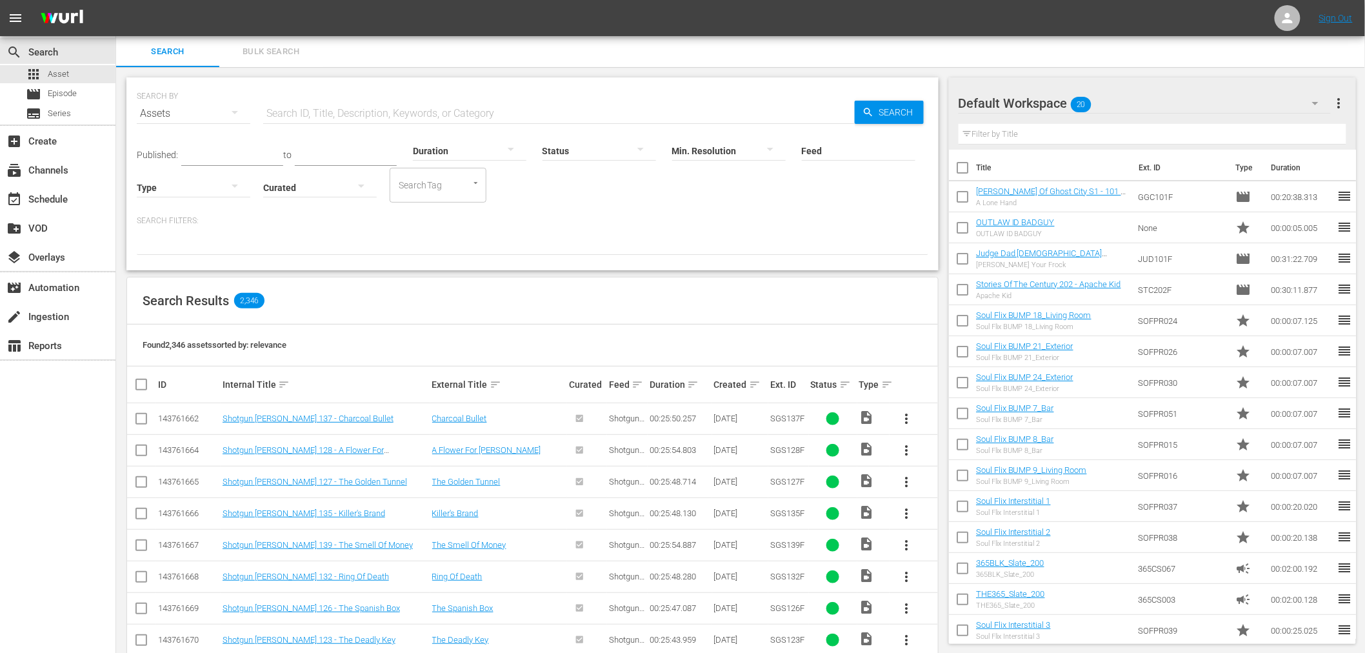  I want to click on div: Soul Flix BUMP 18_Living Room, so click(1034, 326).